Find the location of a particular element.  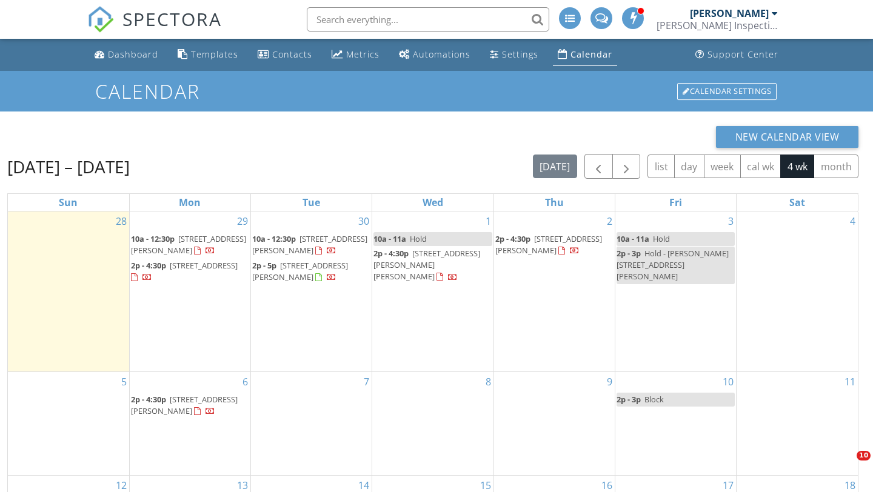

td: Go to October 10, 2025 is located at coordinates (676, 424).